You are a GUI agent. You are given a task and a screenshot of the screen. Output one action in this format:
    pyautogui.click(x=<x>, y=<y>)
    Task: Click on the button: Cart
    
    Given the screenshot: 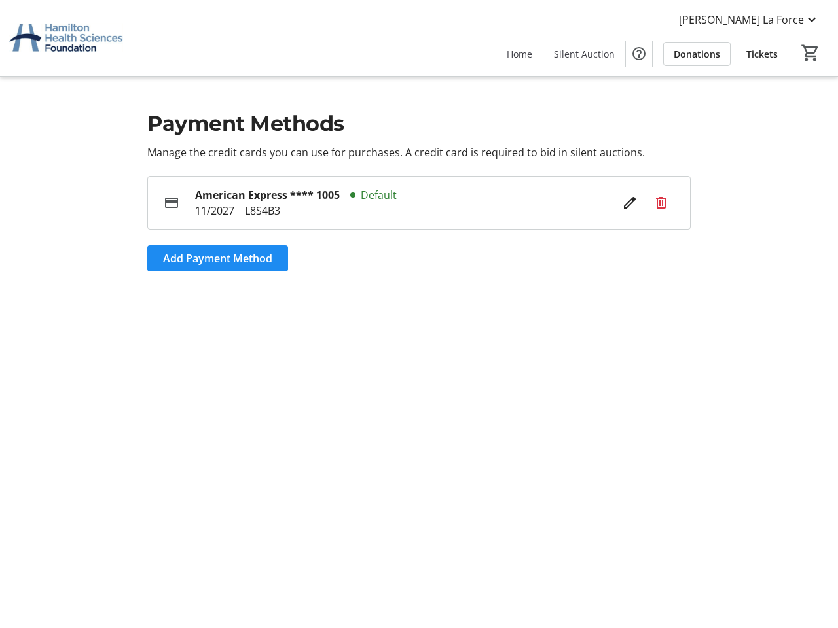 What is the action you would take?
    pyautogui.click(x=810, y=53)
    